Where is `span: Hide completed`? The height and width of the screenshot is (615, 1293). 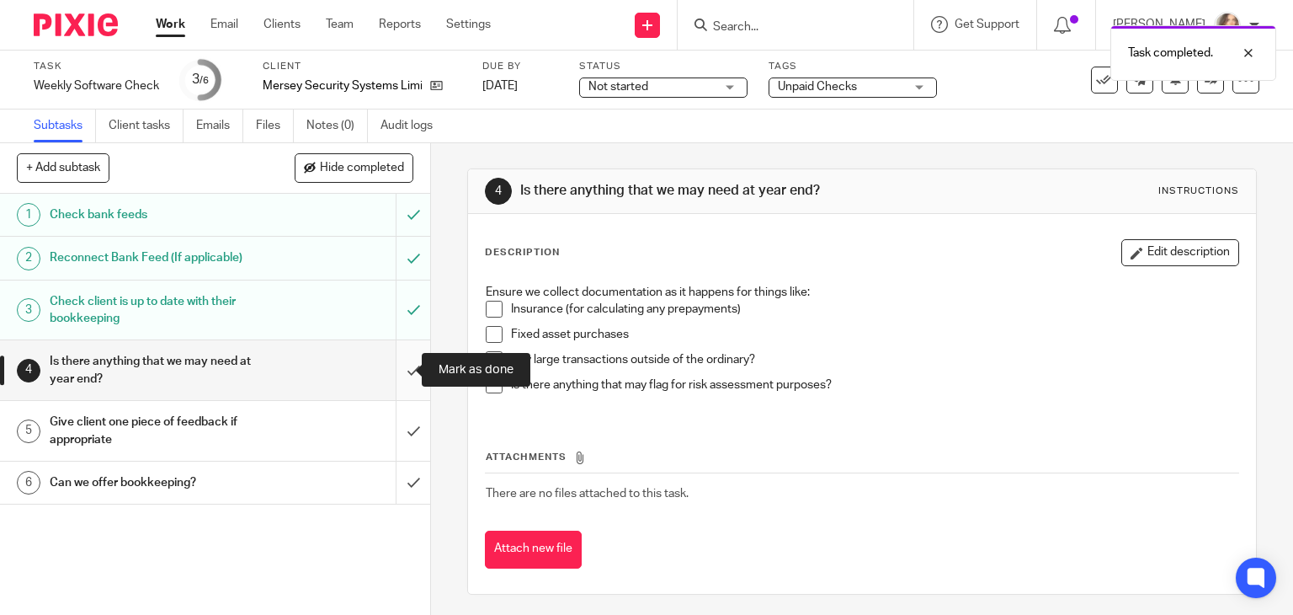
span: Hide completed is located at coordinates (362, 168).